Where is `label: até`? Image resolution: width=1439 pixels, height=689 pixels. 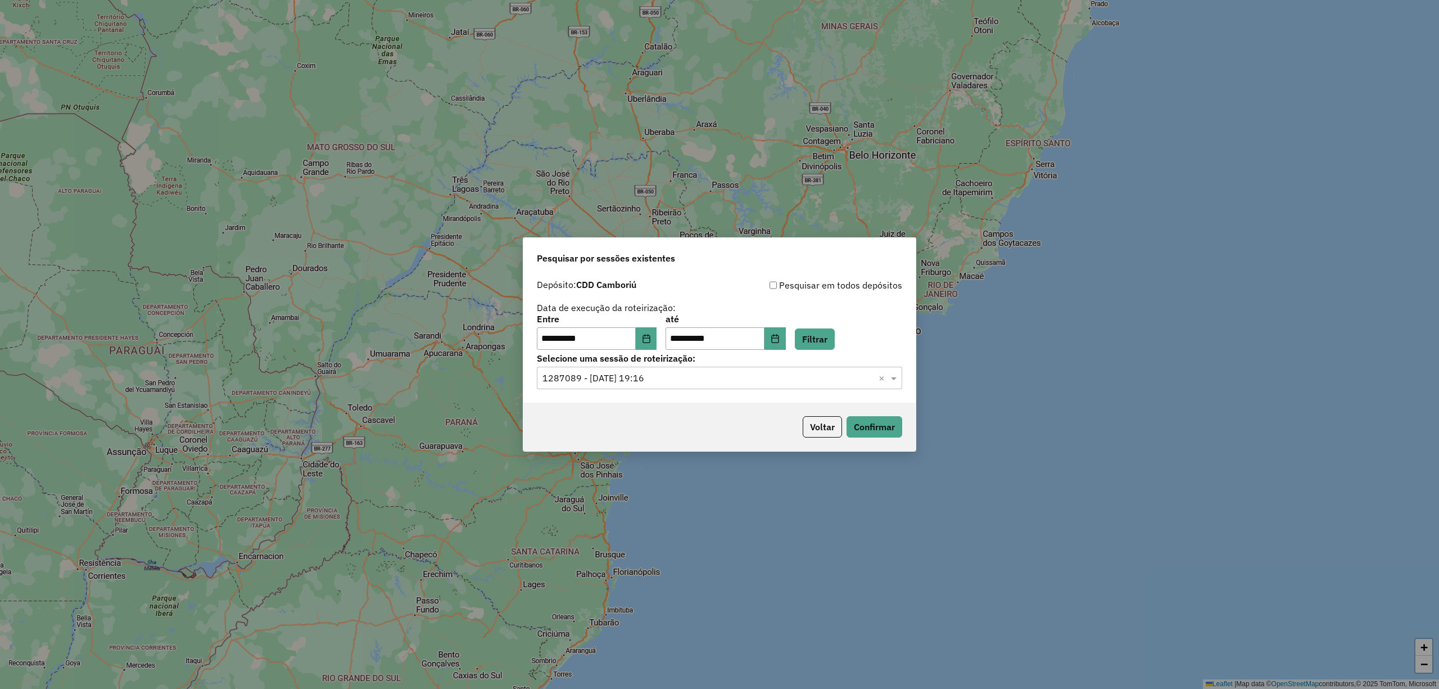 label: até is located at coordinates (725, 319).